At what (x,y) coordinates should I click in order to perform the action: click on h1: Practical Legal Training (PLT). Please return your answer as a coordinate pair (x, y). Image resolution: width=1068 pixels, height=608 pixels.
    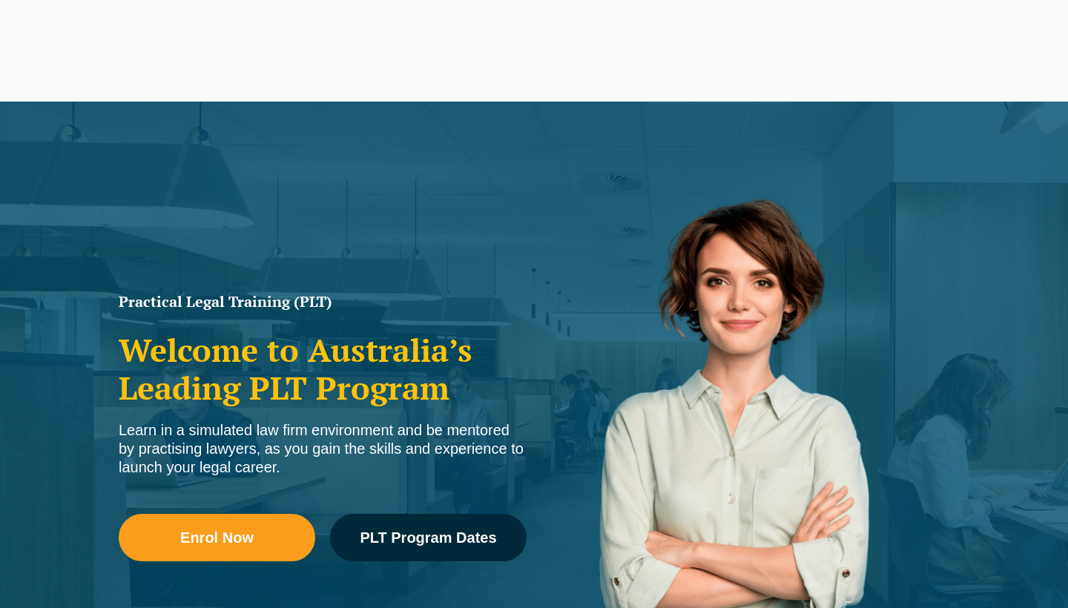
    Looking at the image, I should click on (323, 302).